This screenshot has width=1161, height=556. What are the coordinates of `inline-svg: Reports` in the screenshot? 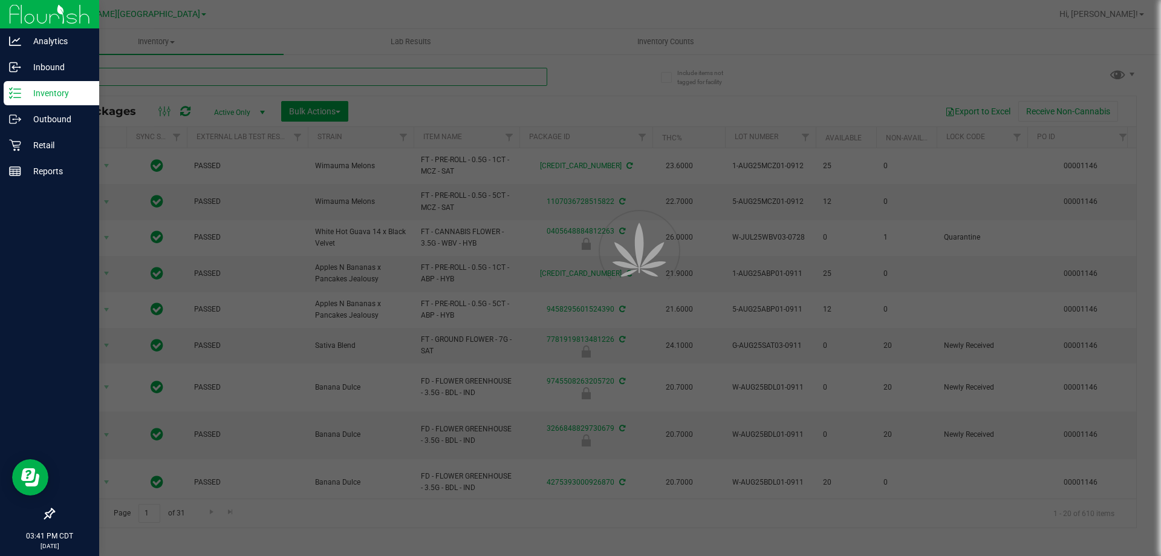 It's located at (15, 171).